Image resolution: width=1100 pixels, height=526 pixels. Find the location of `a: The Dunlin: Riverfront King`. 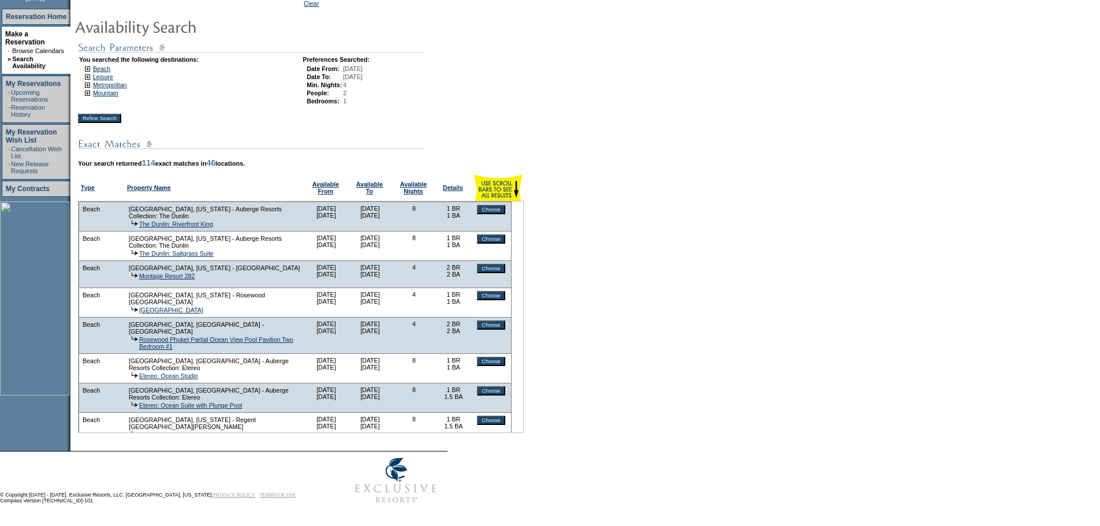

a: The Dunlin: Riverfront King is located at coordinates (176, 224).